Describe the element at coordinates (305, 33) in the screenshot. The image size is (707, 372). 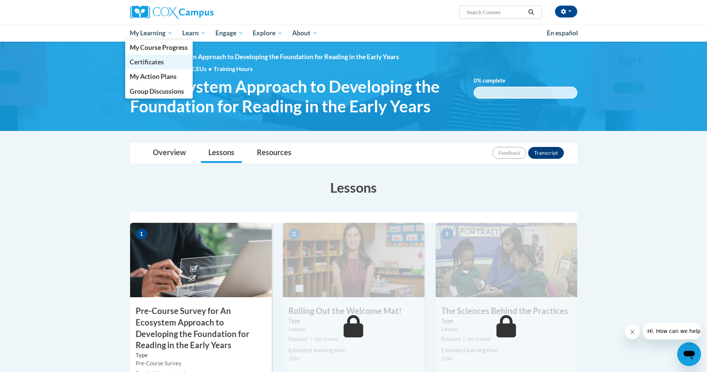
I see `a: About` at that location.